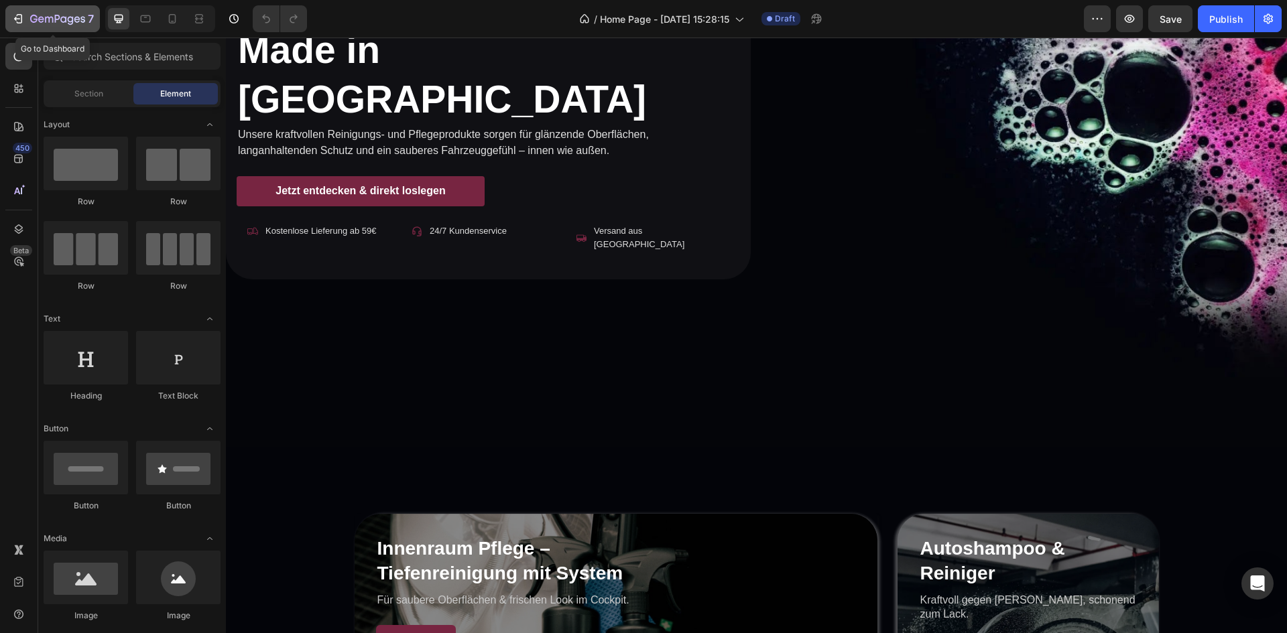 The height and width of the screenshot is (633, 1287). I want to click on div: Heading, so click(86, 396).